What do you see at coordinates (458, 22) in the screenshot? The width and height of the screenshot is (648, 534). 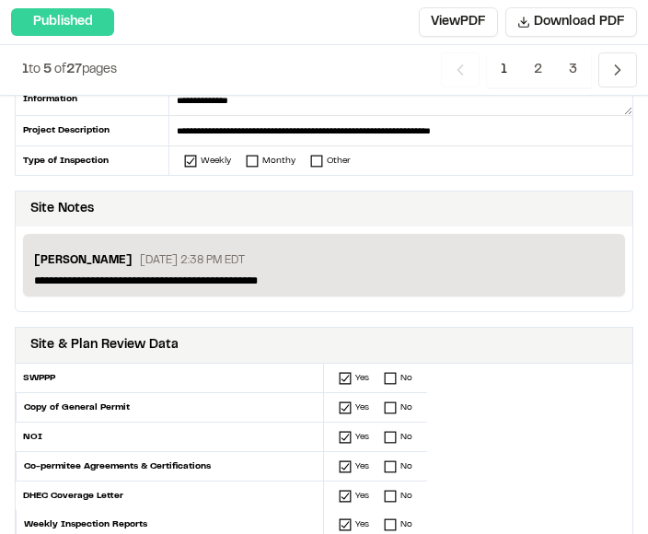 I see `button: ViewPDF` at bounding box center [458, 22].